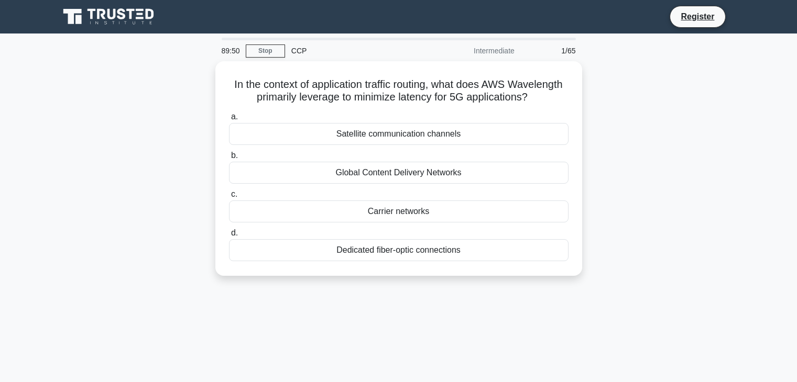  What do you see at coordinates (551, 51) in the screenshot?
I see `div: 1/65` at bounding box center [551, 51].